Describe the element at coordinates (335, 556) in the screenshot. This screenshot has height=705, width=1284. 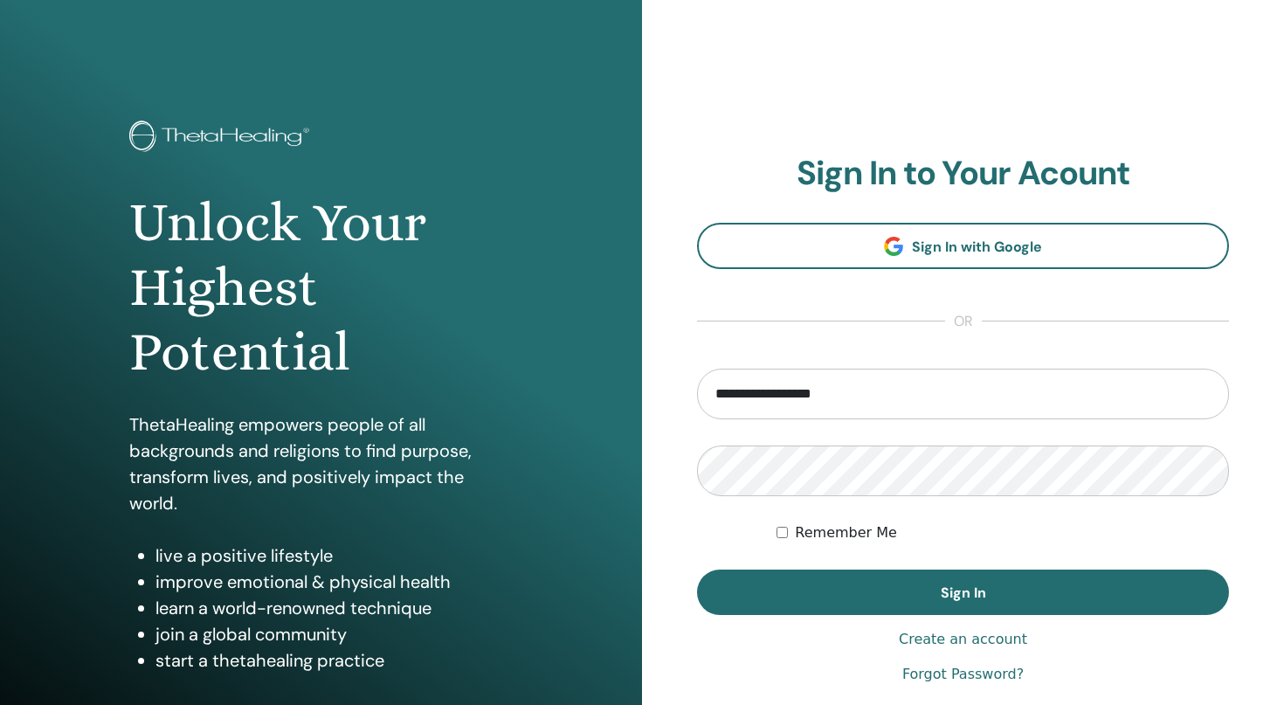
I see `li: live a positive lifestyle` at that location.